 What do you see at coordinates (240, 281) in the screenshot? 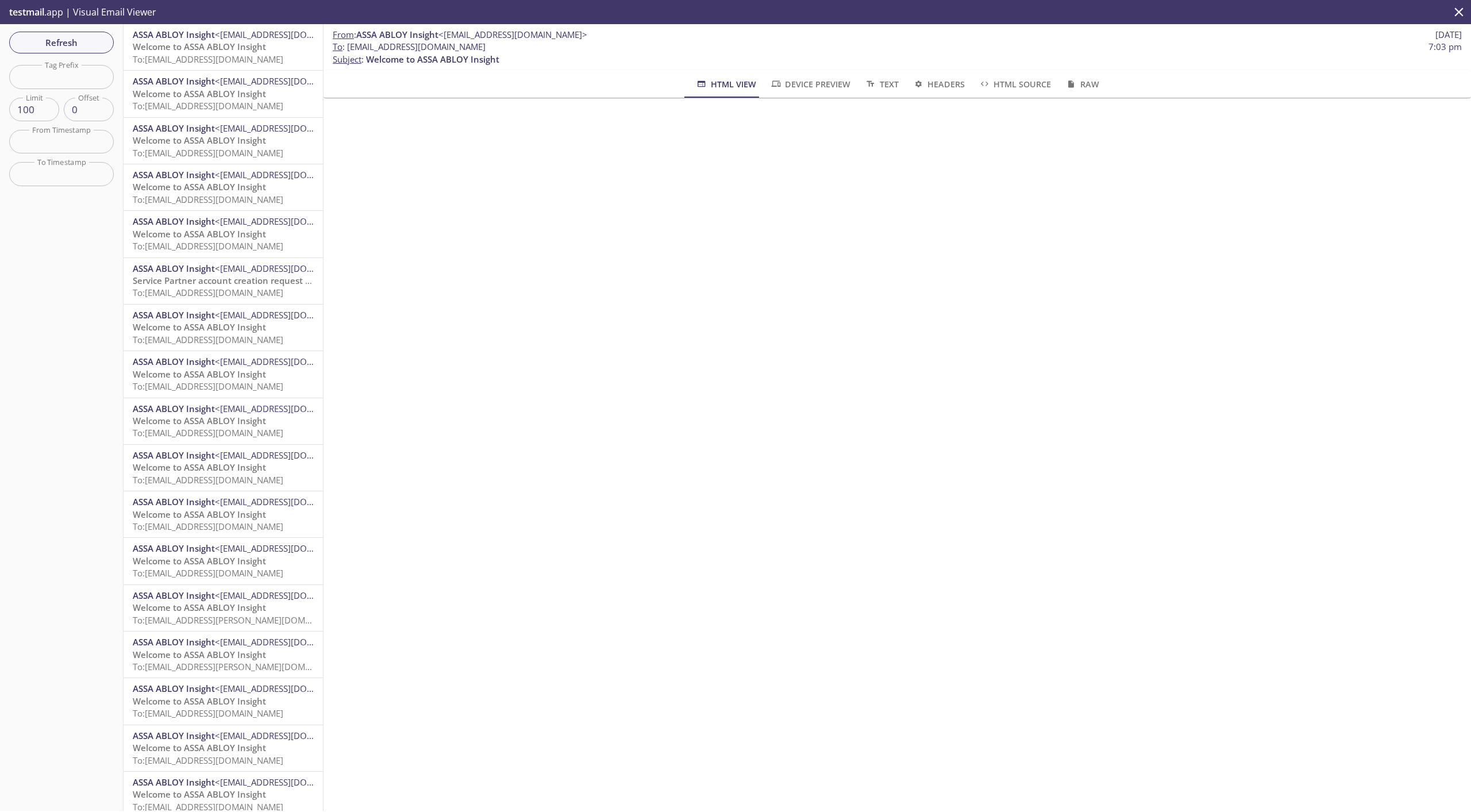
I see `span: Service Partner account creation request submitted` at bounding box center [240, 281].